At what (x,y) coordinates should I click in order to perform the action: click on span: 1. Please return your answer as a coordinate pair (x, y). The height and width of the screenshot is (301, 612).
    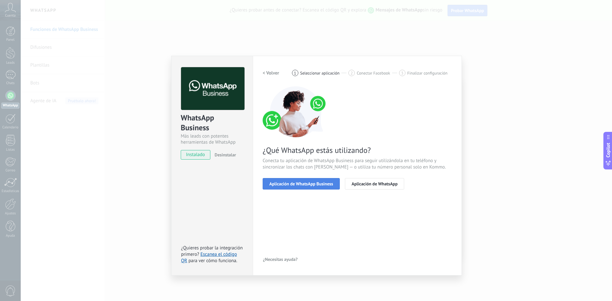
    Looking at the image, I should click on (295, 73).